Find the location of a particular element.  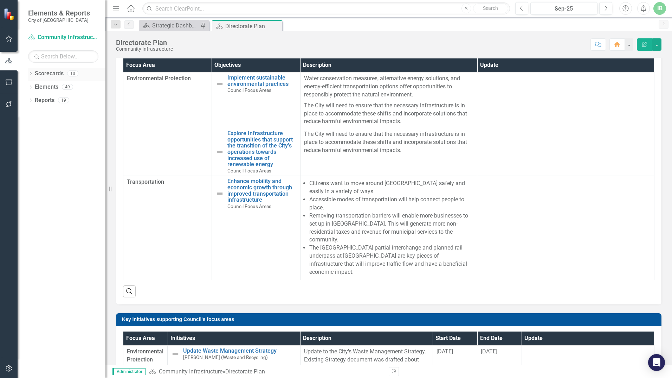

div: Strategic Dashboard is located at coordinates (175, 25).